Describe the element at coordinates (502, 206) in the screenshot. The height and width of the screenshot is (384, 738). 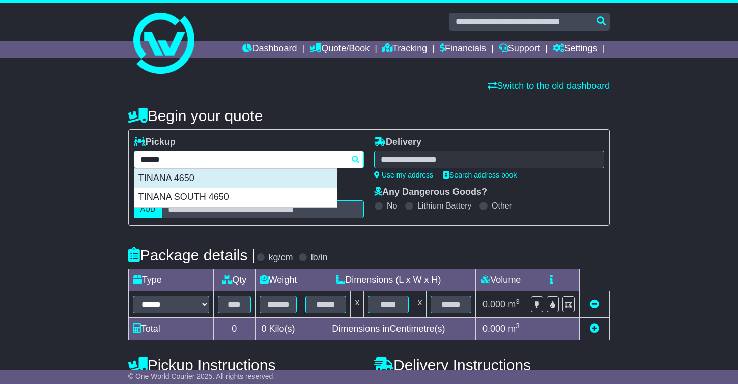
I see `label: Other` at that location.